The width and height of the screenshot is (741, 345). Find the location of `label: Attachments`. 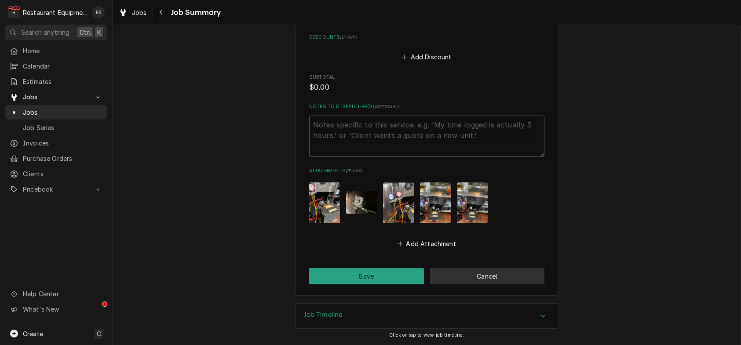

label: Attachments is located at coordinates (427, 171).